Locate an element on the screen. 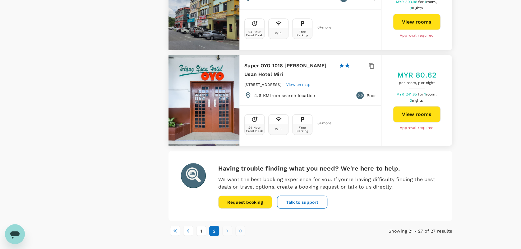  p: Showing 21 - 27 of 27 results is located at coordinates (405, 231).